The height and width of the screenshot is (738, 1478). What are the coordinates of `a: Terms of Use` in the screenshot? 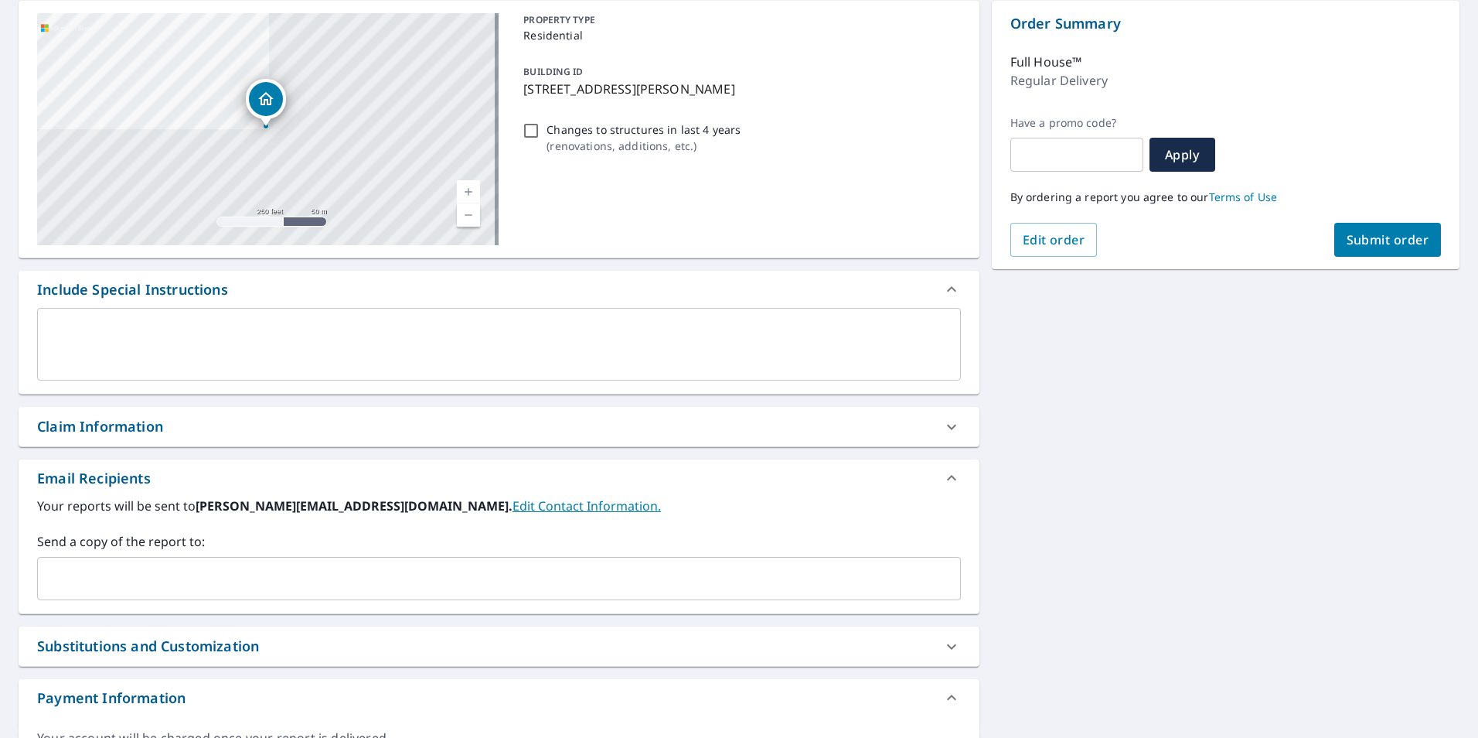 It's located at (1243, 196).